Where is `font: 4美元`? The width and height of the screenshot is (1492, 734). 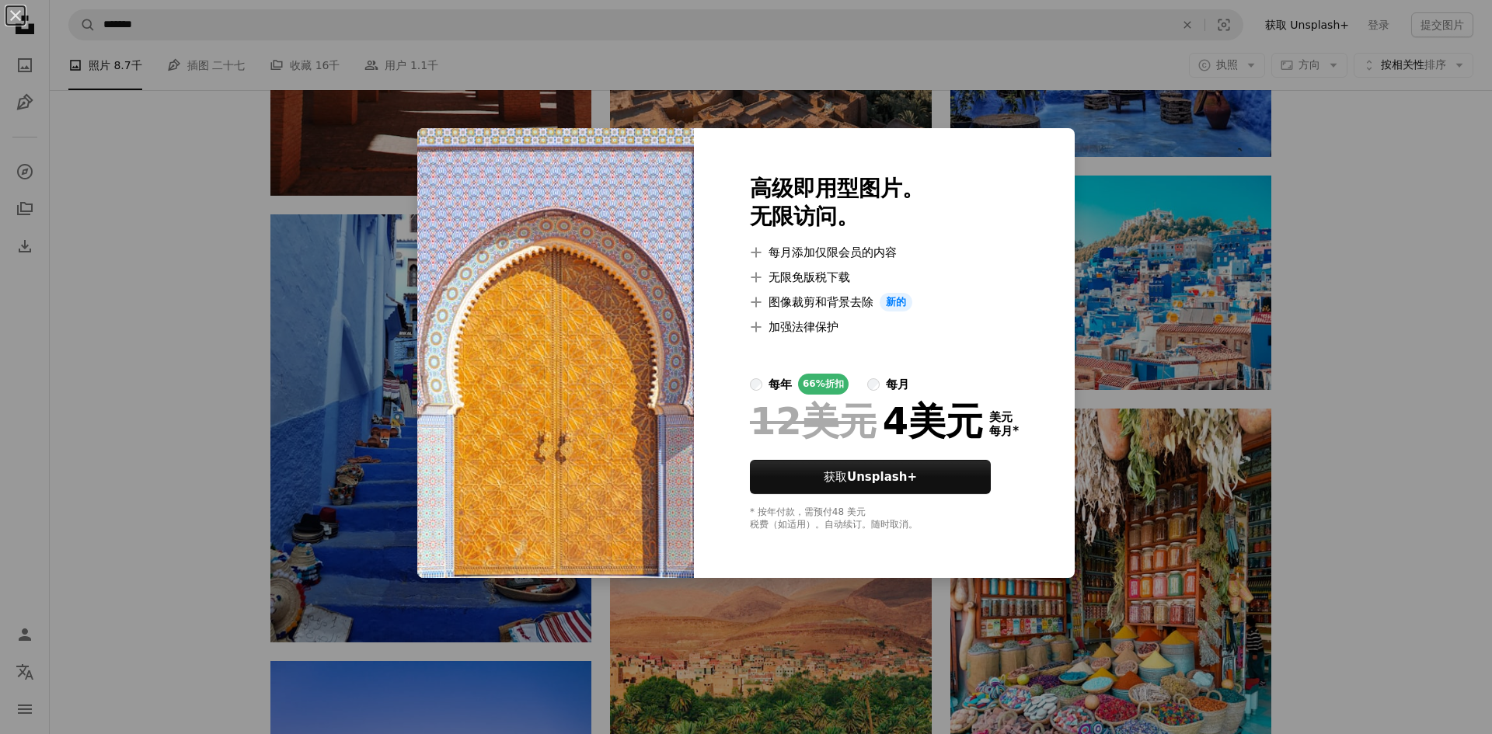 font: 4美元 is located at coordinates (933, 421).